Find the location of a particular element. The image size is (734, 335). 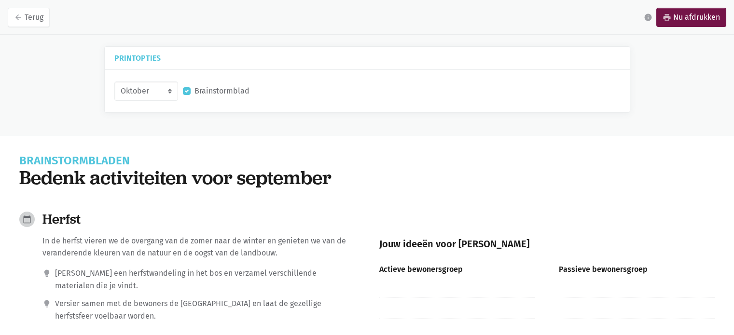

a: arrow_backTerug is located at coordinates (28, 17).